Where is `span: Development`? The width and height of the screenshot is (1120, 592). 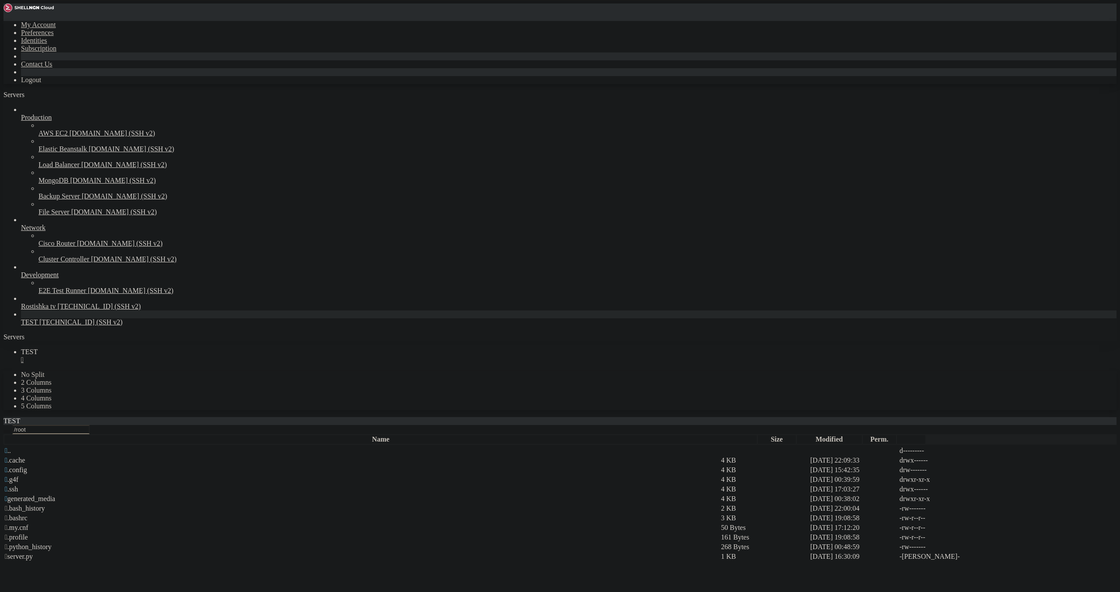
span: Development is located at coordinates (40, 275).